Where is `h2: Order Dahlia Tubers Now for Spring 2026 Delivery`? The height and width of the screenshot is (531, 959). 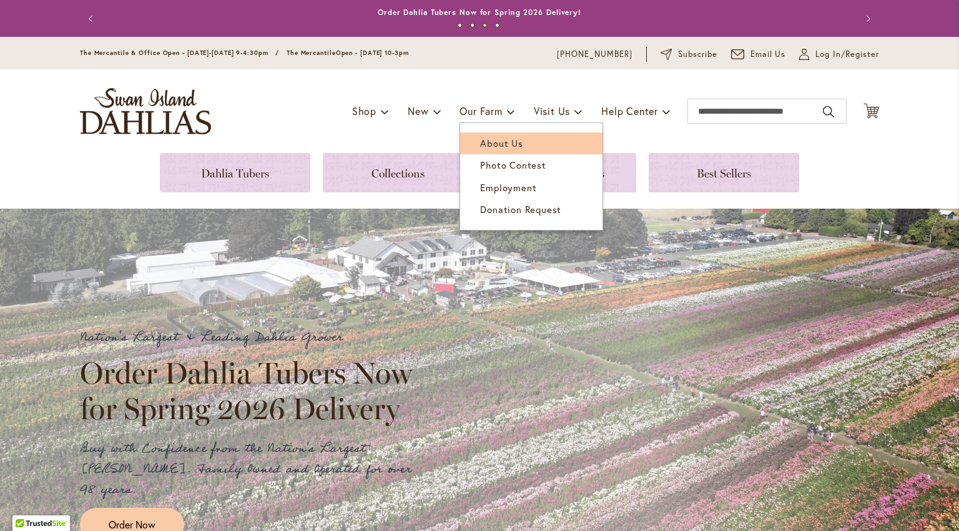
h2: Order Dahlia Tubers Now for Spring 2026 Delivery is located at coordinates (252, 390).